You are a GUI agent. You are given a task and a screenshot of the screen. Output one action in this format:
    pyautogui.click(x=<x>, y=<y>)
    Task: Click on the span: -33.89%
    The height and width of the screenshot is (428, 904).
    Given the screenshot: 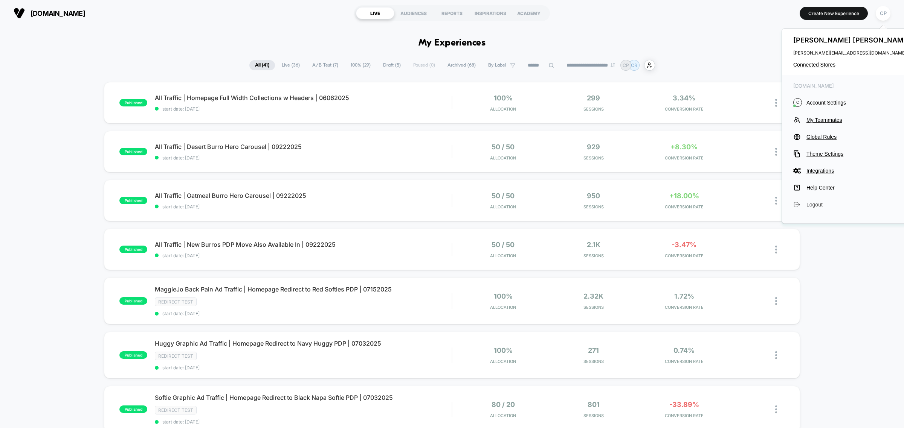 What is the action you would take?
    pyautogui.click(x=684, y=405)
    